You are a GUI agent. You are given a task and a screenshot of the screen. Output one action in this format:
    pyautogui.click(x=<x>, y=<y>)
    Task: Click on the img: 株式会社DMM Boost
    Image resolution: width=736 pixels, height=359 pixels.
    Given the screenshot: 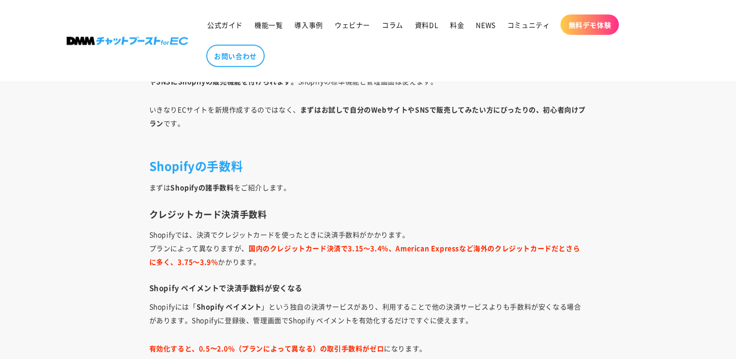 What is the action you would take?
    pyautogui.click(x=127, y=41)
    